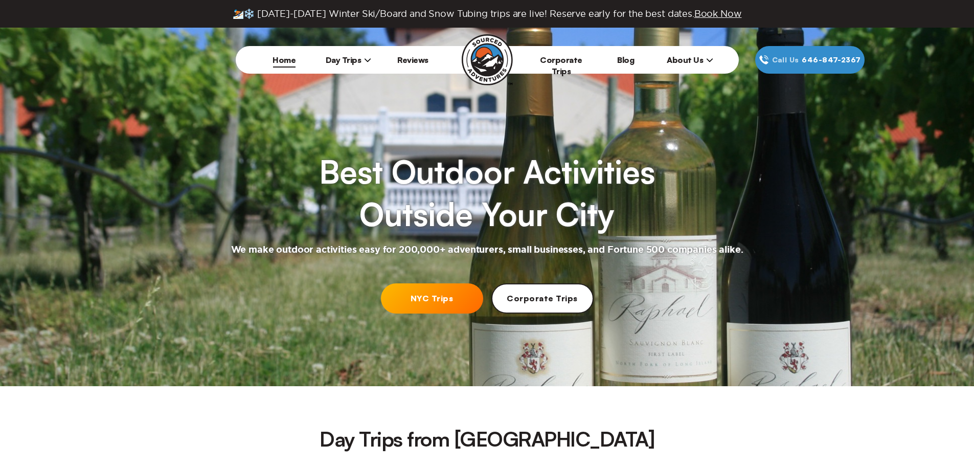  What do you see at coordinates (284, 60) in the screenshot?
I see `a: Home` at bounding box center [284, 60].